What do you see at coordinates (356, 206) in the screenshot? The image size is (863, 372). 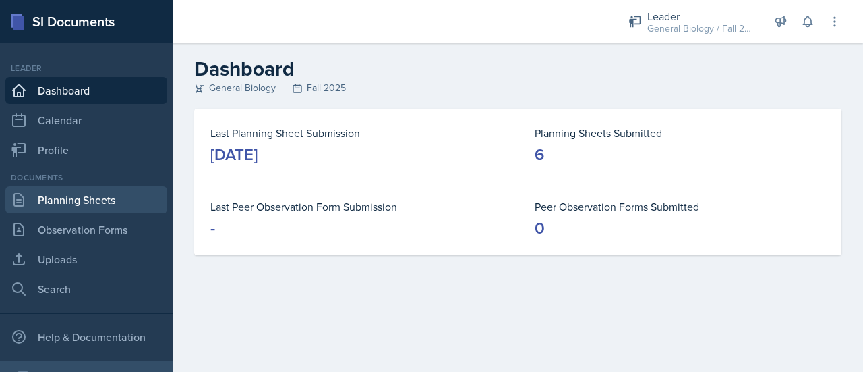 I see `dt: Last Peer Observation Form Submission` at bounding box center [356, 206].